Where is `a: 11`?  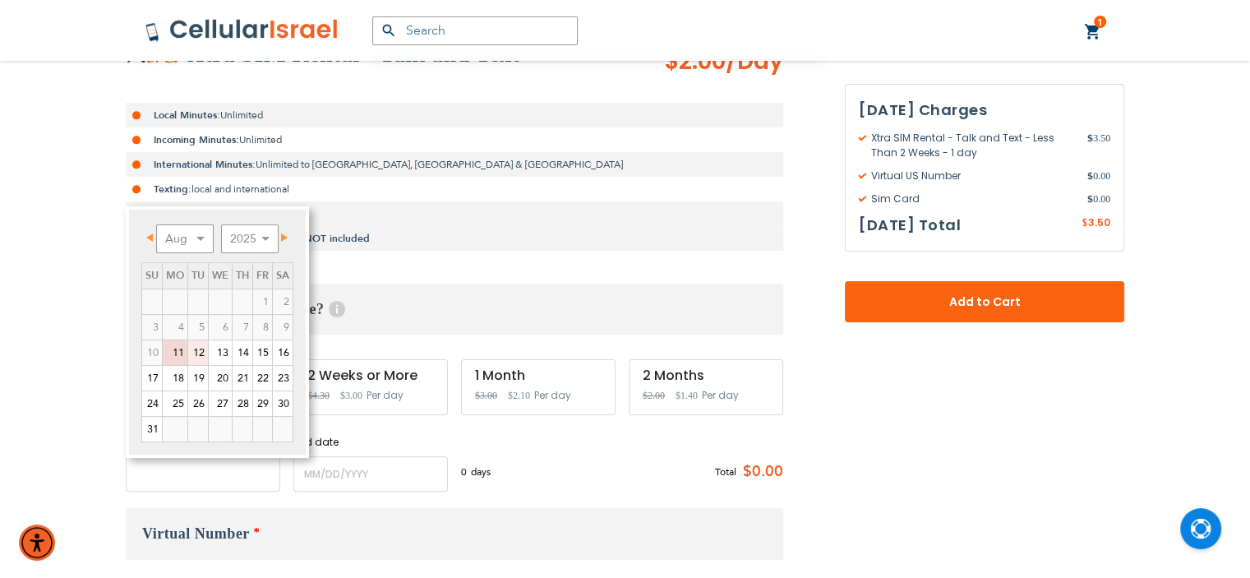
a: 11 is located at coordinates (175, 353).